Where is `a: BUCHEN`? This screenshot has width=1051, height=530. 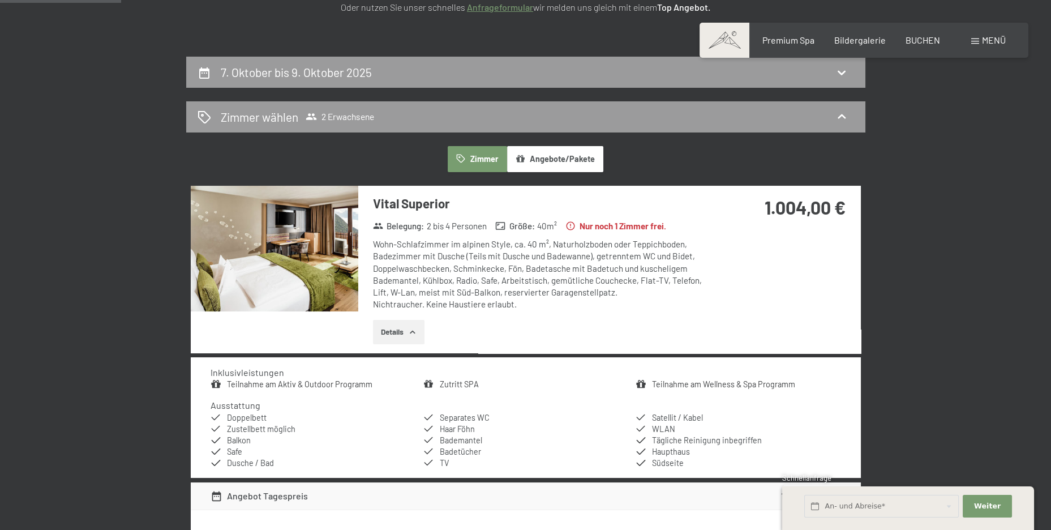
a: BUCHEN is located at coordinates (922, 40).